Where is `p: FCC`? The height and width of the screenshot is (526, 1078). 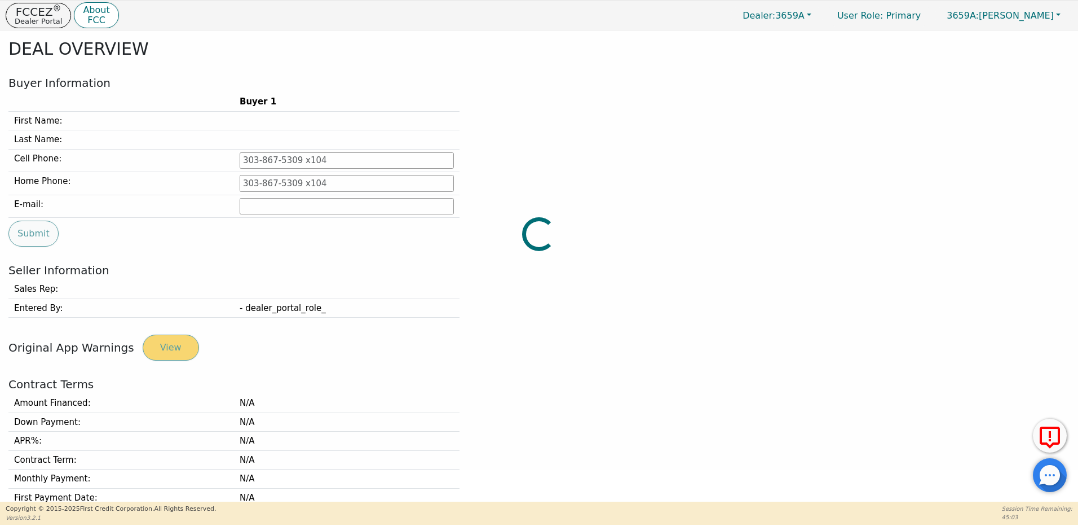 p: FCC is located at coordinates (96, 20).